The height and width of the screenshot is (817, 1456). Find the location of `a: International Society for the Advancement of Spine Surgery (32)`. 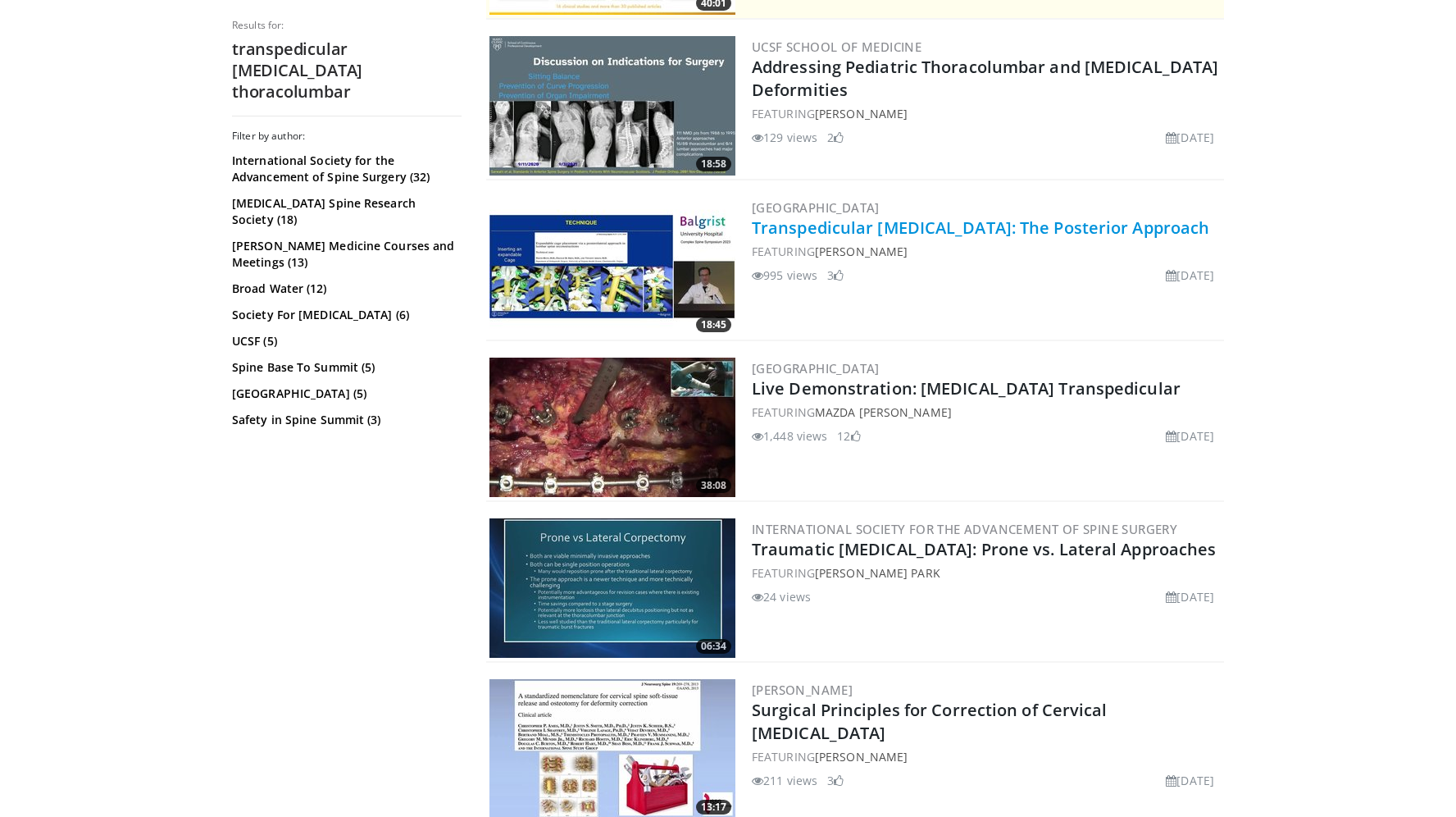

a: International Society for the Advancement of Spine Surgery (32) is located at coordinates (344, 169).